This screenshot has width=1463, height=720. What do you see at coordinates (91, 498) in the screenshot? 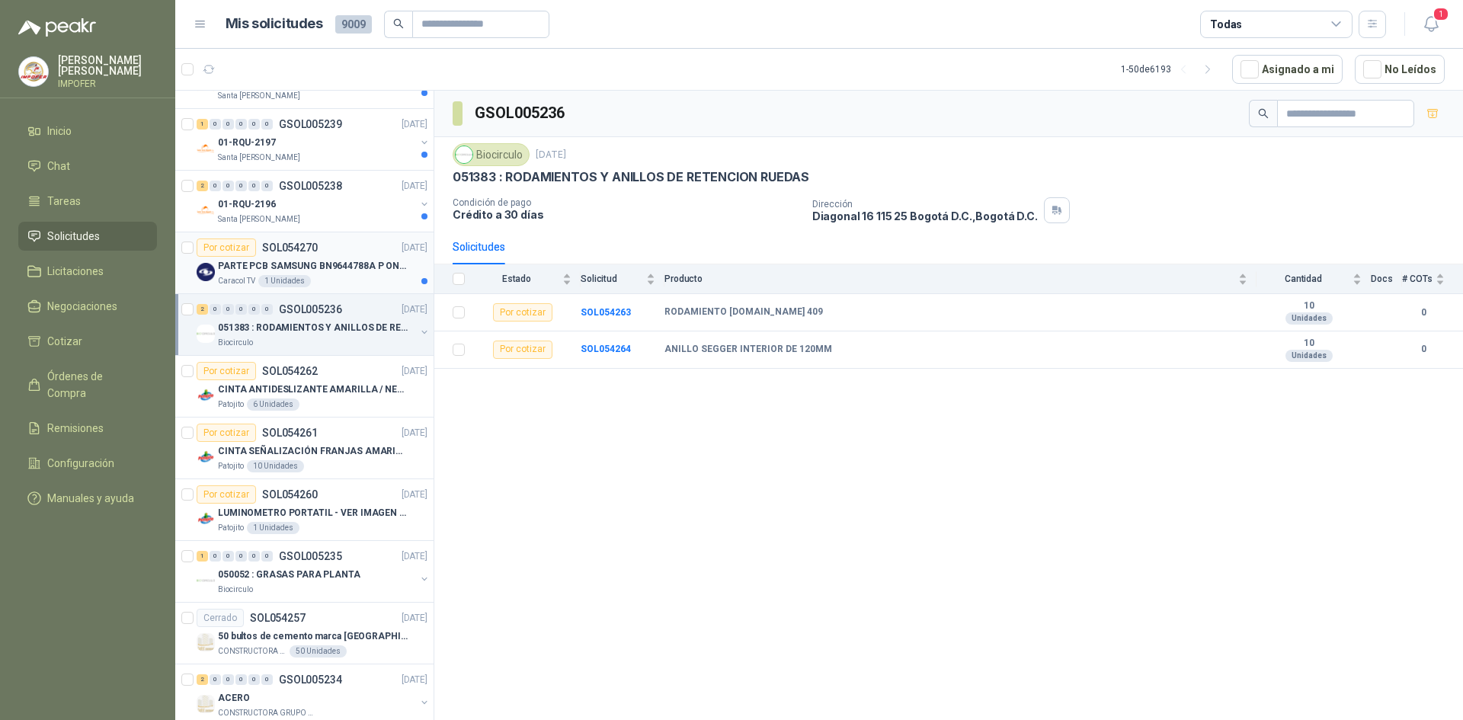
I see `span: Manuales y ayuda` at bounding box center [91, 498].